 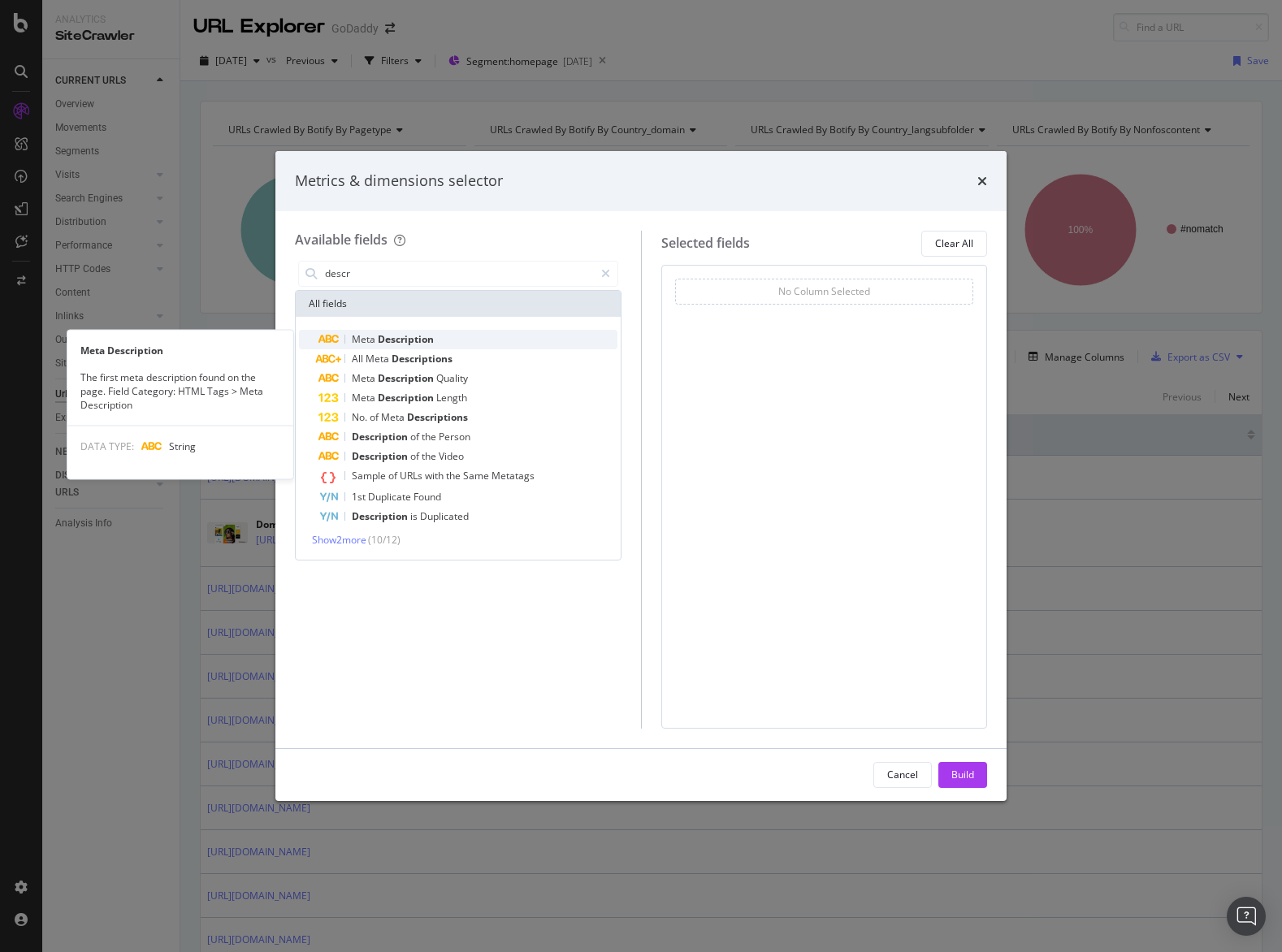 I want to click on span: Duplicated, so click(x=444, y=515).